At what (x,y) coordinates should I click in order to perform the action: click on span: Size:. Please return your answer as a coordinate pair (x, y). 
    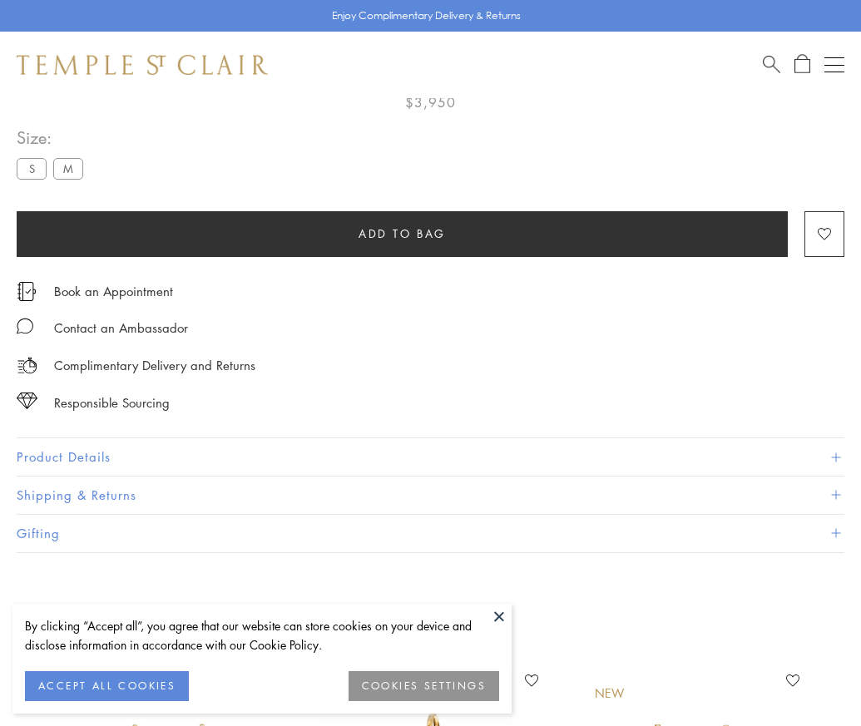
    Looking at the image, I should click on (53, 137).